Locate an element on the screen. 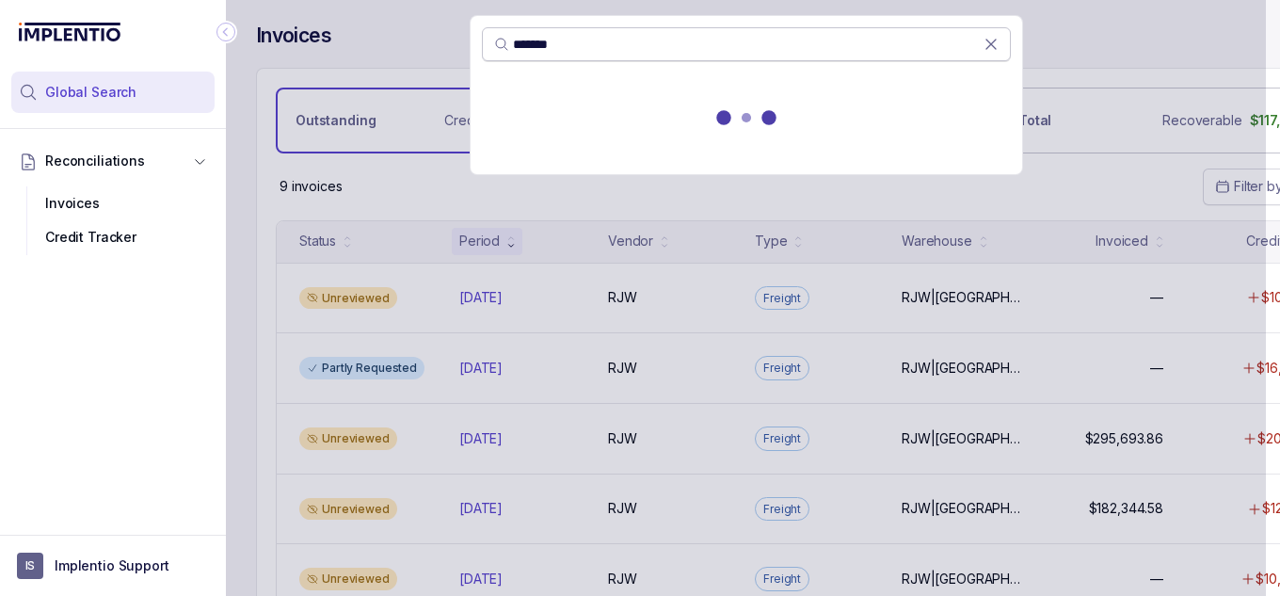 Image resolution: width=1280 pixels, height=596 pixels. button: Reconciliations is located at coordinates (113, 161).